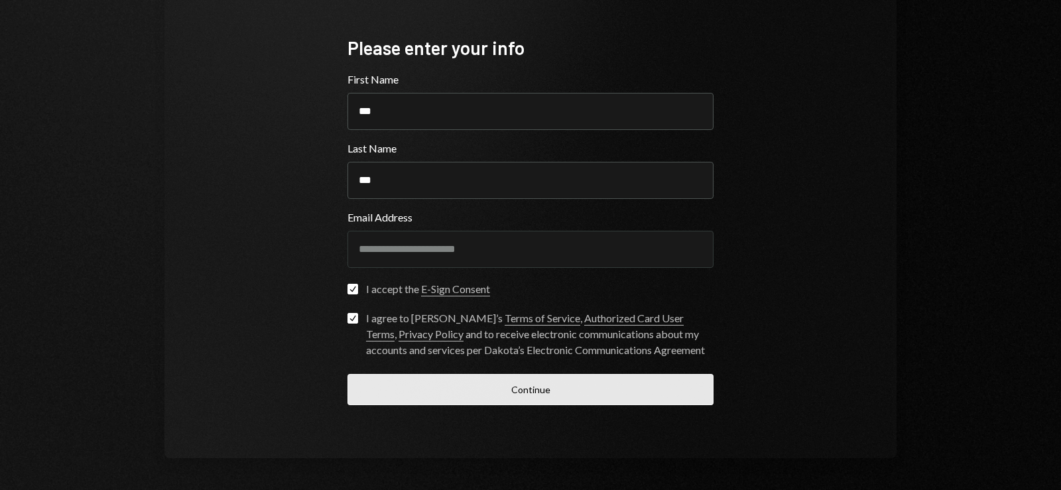 This screenshot has width=1061, height=490. I want to click on a: Terms of Service, so click(542, 318).